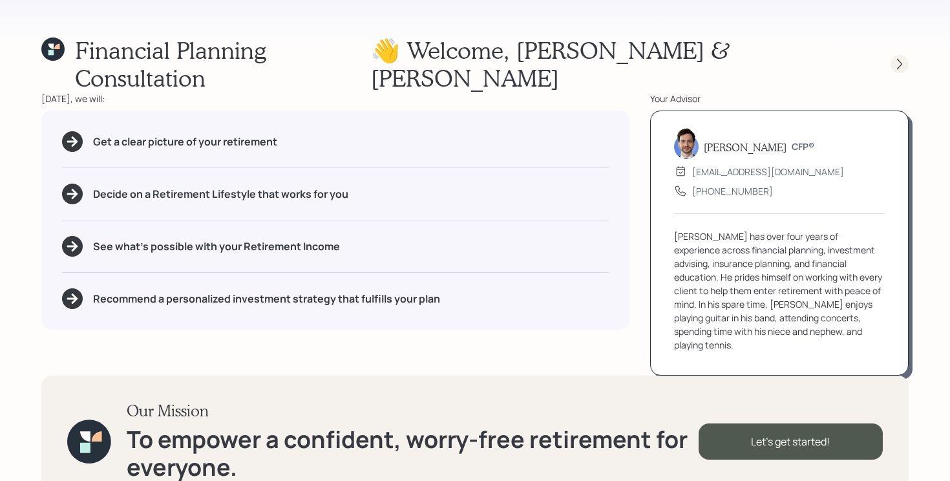 Image resolution: width=950 pixels, height=481 pixels. Describe the element at coordinates (803, 147) in the screenshot. I see `h6: CFP®` at that location.